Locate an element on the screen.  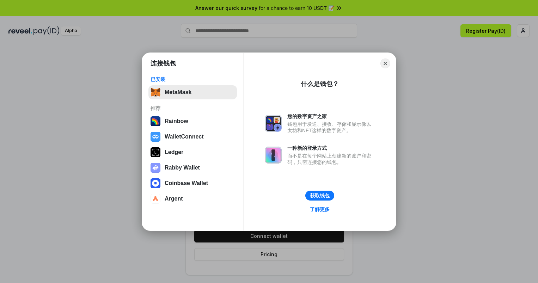
div: Coinbase Wallet is located at coordinates (186, 183).